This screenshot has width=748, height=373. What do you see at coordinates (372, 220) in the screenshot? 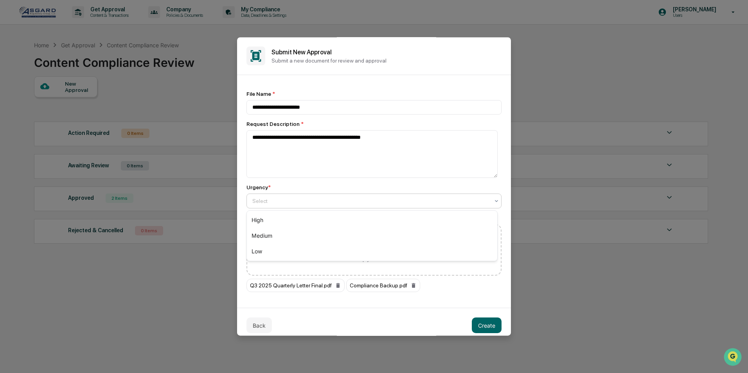
I see `div: High` at bounding box center [372, 220].